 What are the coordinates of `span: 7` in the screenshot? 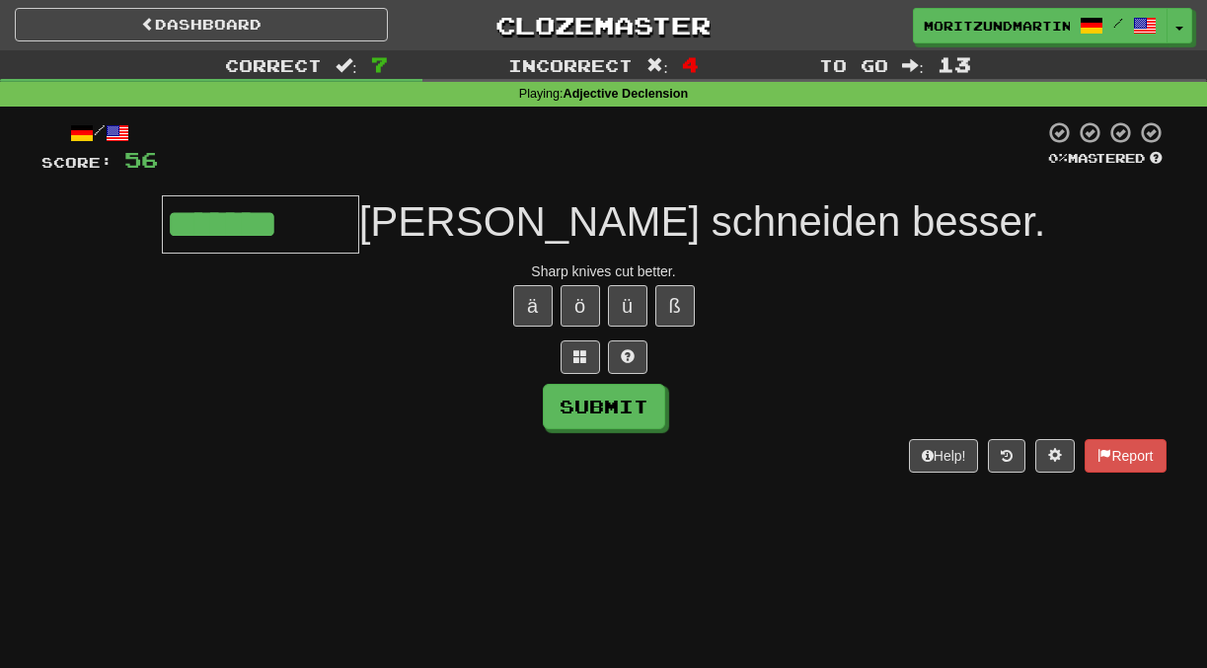 It's located at (379, 64).